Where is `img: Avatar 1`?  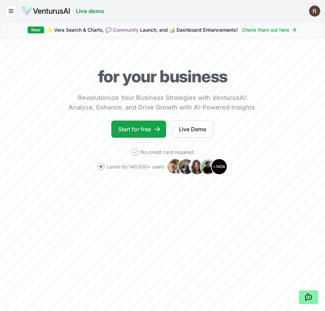 img: Avatar 1 is located at coordinates (175, 167).